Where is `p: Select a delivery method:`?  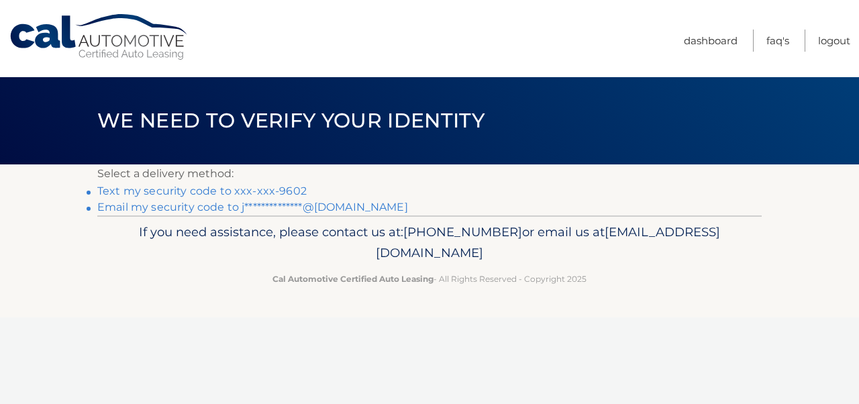 p: Select a delivery method: is located at coordinates (430, 174).